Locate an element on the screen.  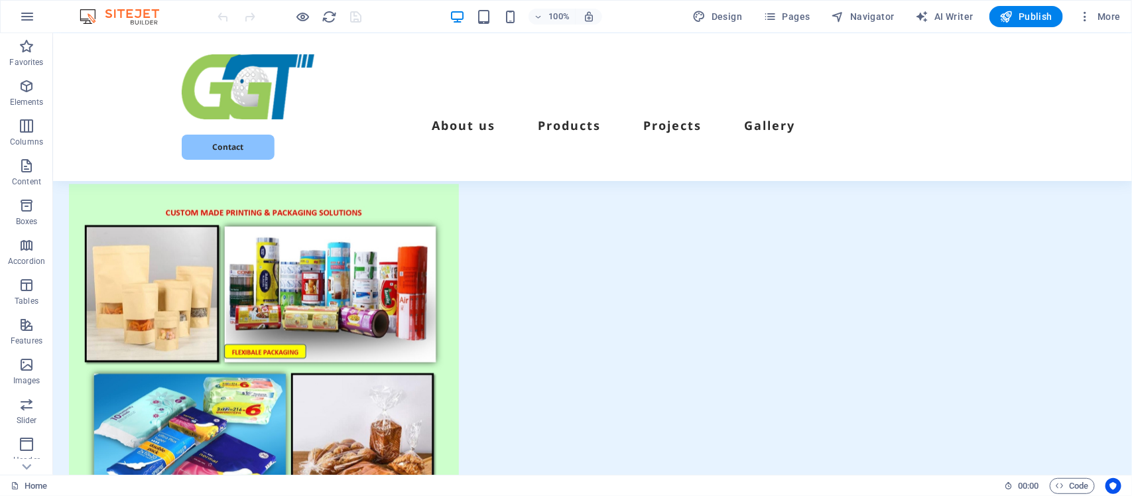
p: Boxes is located at coordinates (27, 221).